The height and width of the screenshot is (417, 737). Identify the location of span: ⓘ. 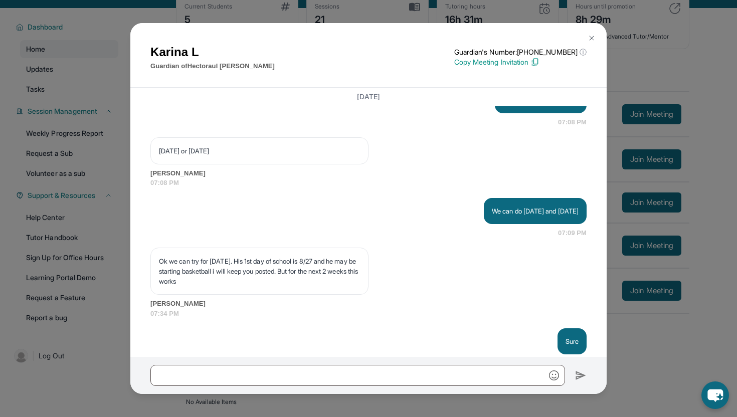
(583, 52).